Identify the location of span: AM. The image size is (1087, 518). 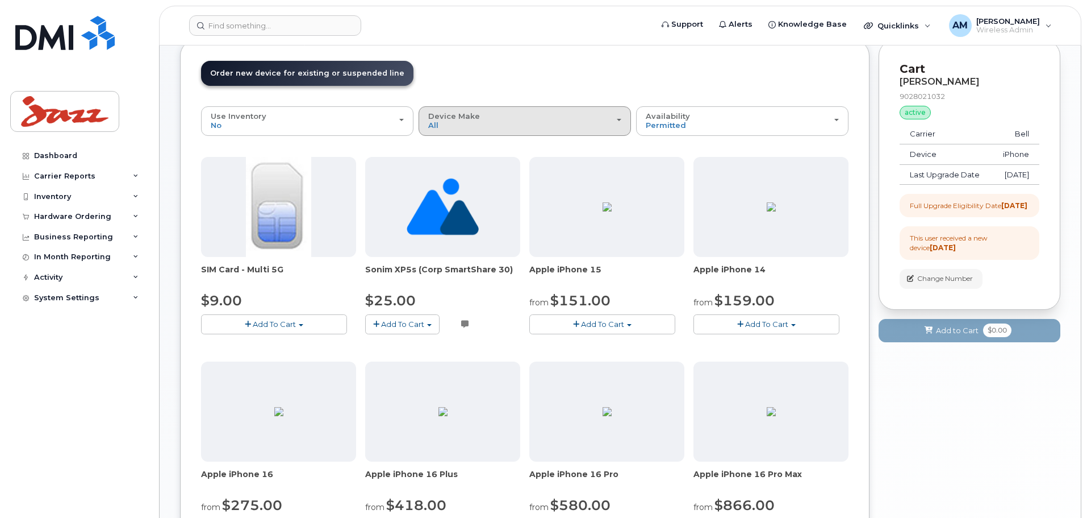
(960, 26).